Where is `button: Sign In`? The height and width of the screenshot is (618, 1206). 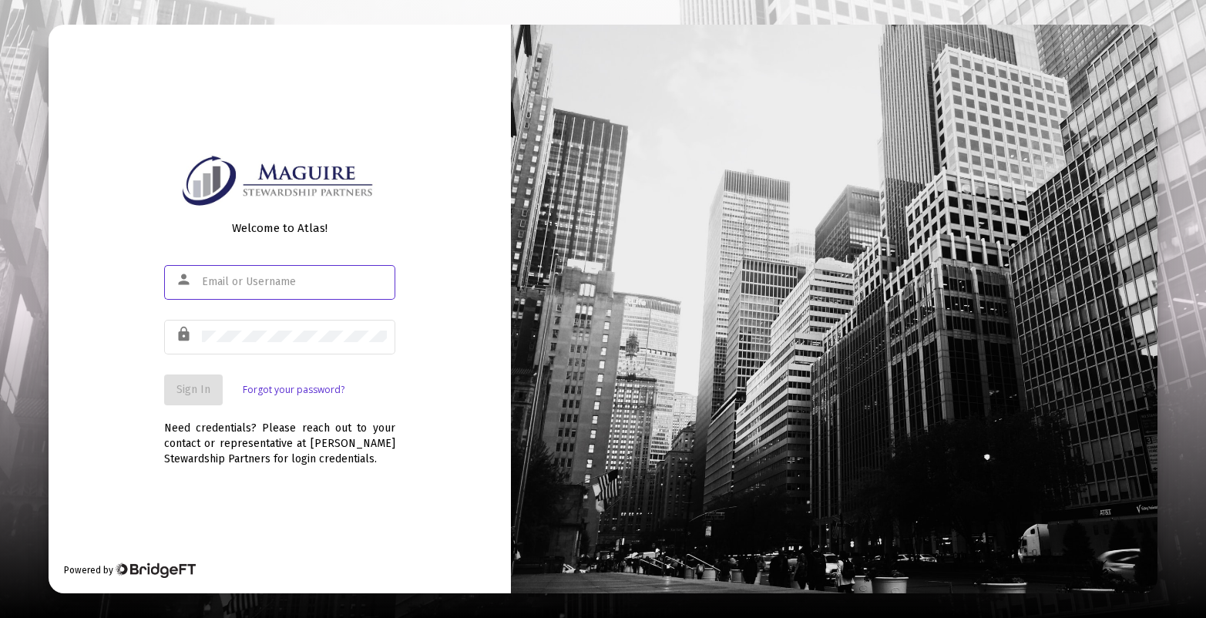 button: Sign In is located at coordinates (193, 390).